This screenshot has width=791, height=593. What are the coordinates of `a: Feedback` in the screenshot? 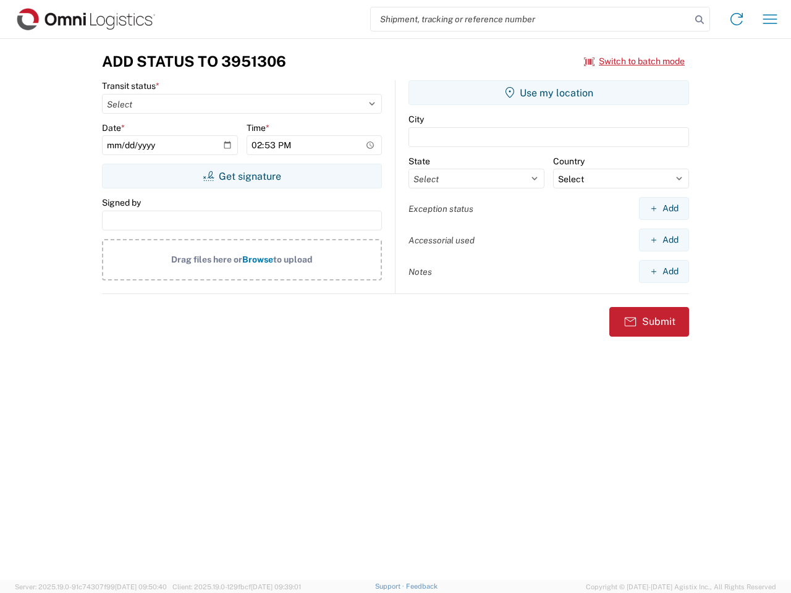 It's located at (421, 586).